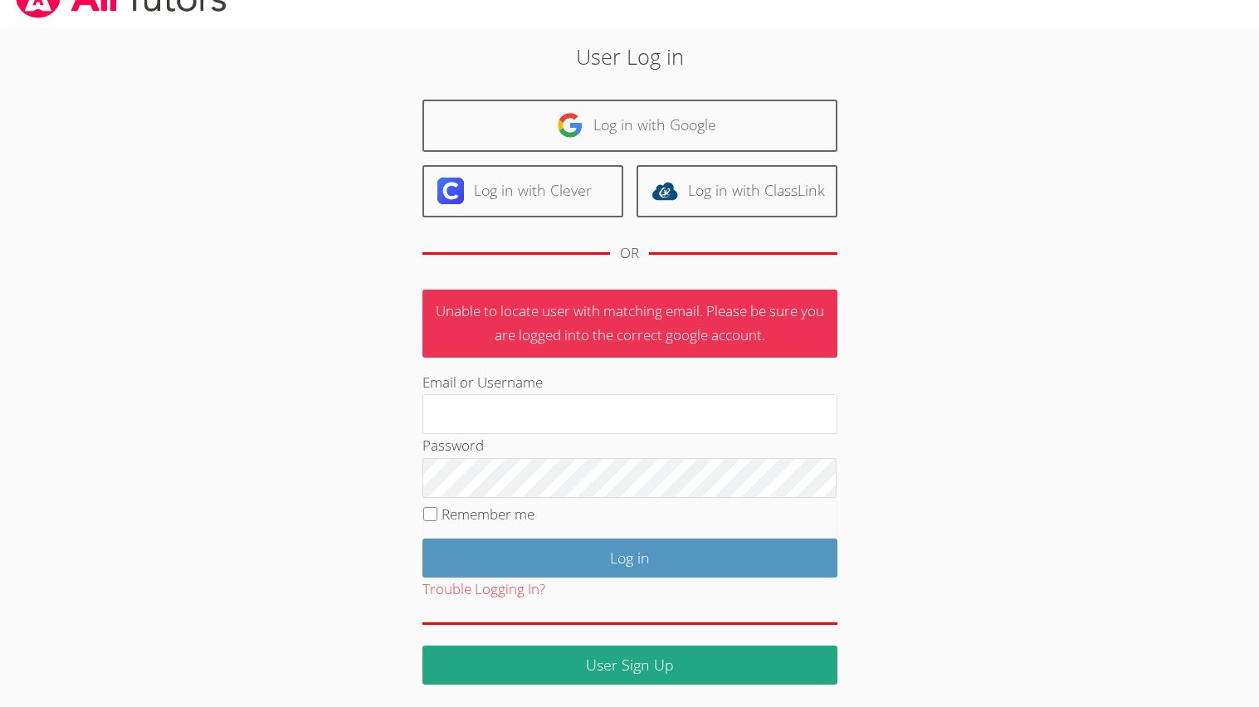  Describe the element at coordinates (630, 125) in the screenshot. I see `a: Log in with Google` at that location.